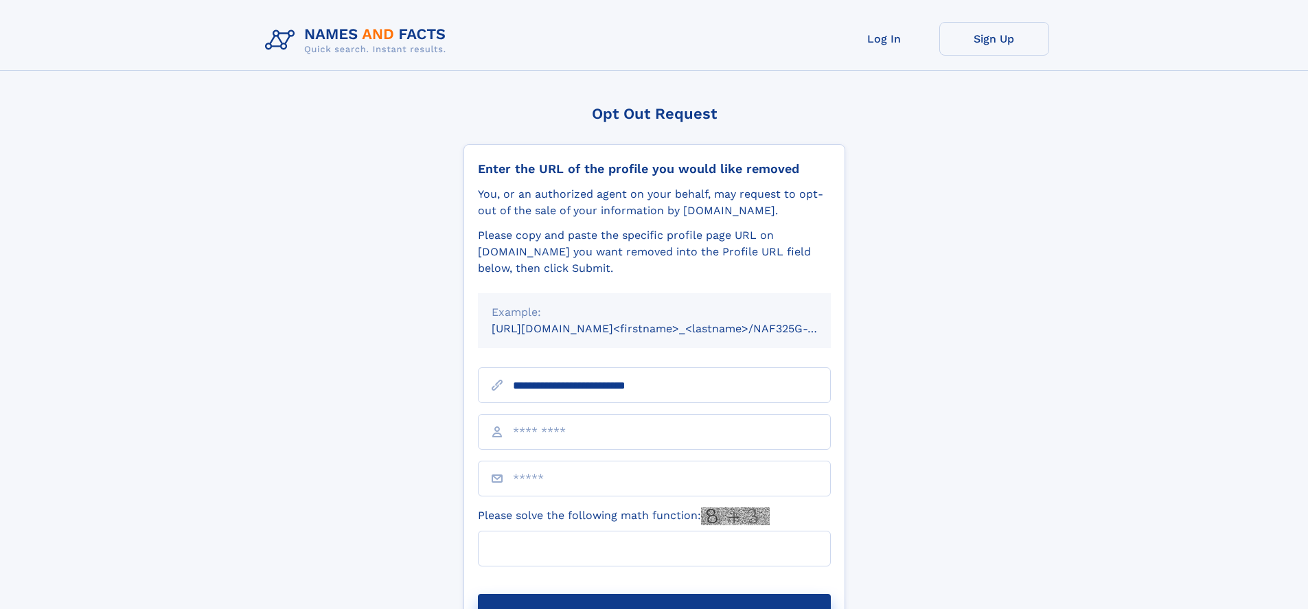 This screenshot has width=1308, height=609. Describe the element at coordinates (884, 38) in the screenshot. I see `a: Log In` at that location.